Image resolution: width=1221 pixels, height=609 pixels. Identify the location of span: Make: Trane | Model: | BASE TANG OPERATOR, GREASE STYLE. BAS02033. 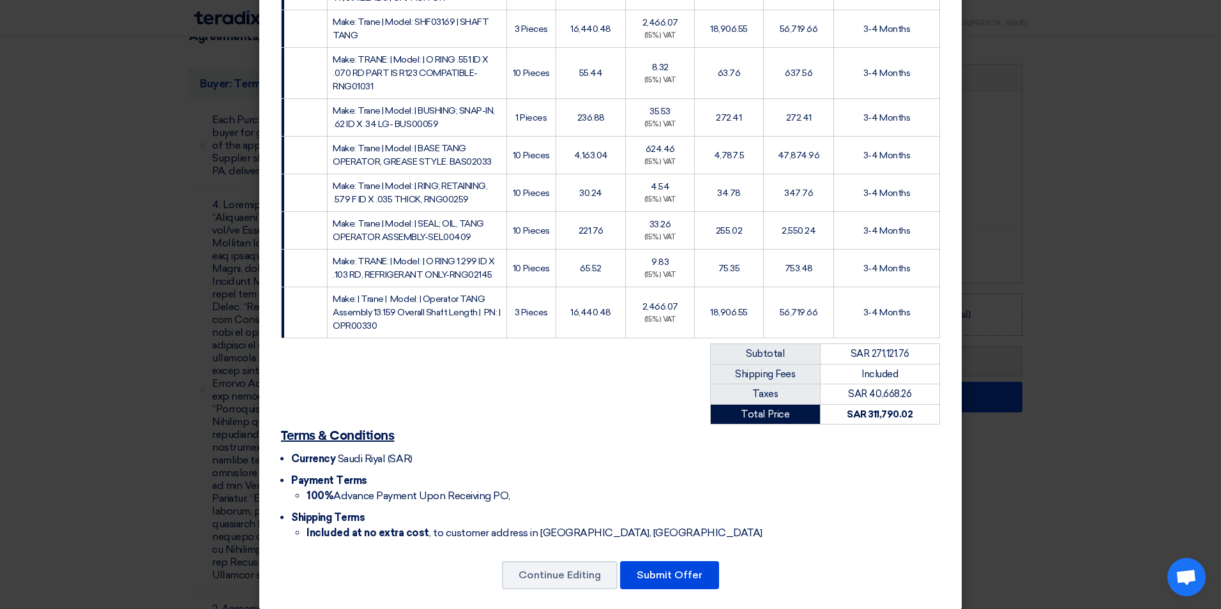
(412, 155).